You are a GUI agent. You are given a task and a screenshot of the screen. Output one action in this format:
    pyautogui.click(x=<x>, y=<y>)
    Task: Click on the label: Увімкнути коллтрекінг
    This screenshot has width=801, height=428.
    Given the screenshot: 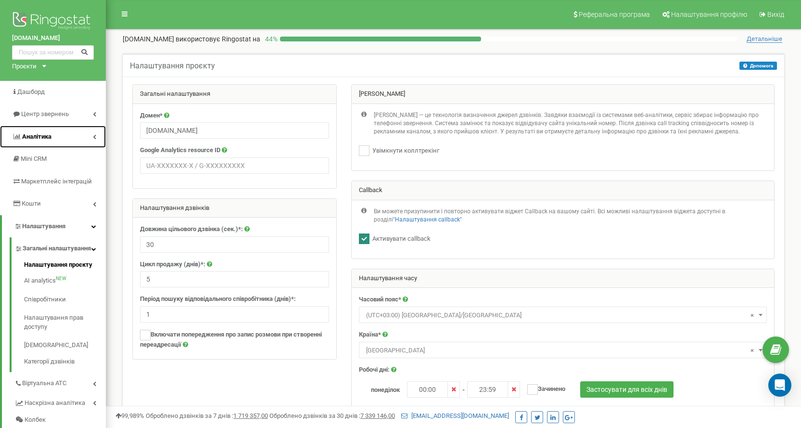 What is the action you would take?
    pyautogui.click(x=404, y=151)
    